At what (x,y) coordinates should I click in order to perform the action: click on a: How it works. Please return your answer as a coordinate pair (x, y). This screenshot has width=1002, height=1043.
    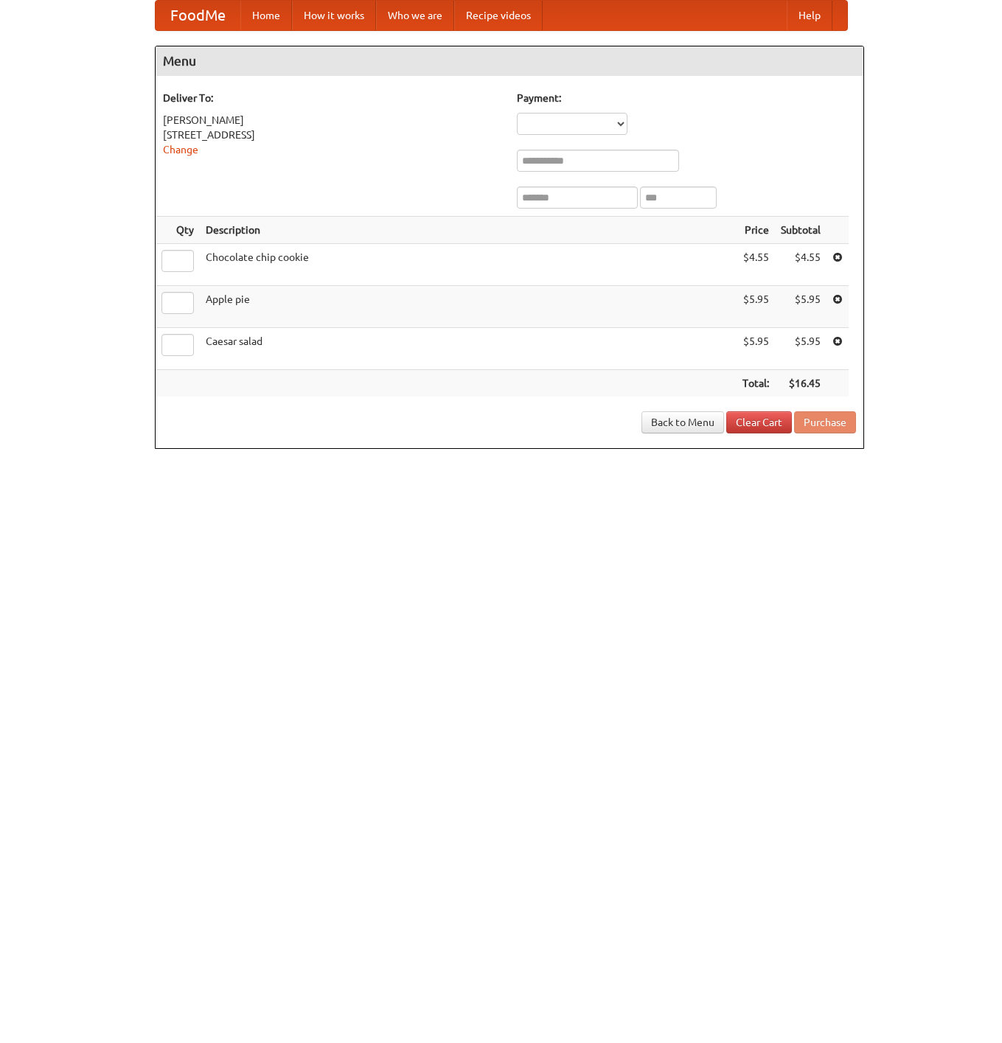
    Looking at the image, I should click on (334, 15).